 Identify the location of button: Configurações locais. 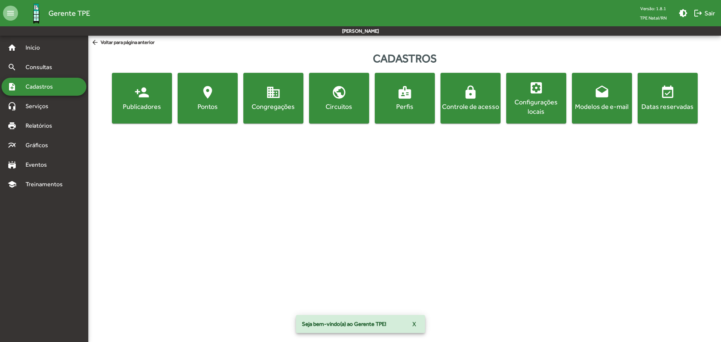
(537, 98).